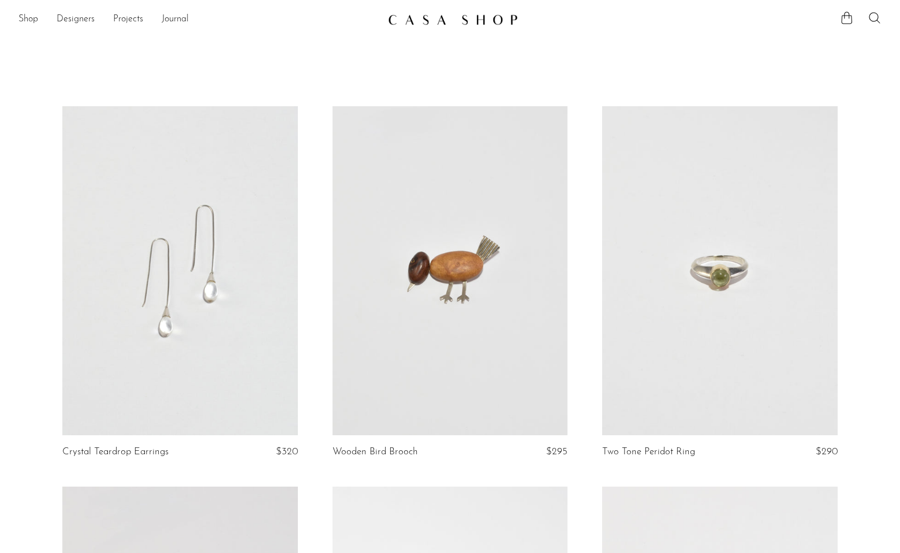  What do you see at coordinates (375, 452) in the screenshot?
I see `a: Wooden Bird Brooch` at bounding box center [375, 452].